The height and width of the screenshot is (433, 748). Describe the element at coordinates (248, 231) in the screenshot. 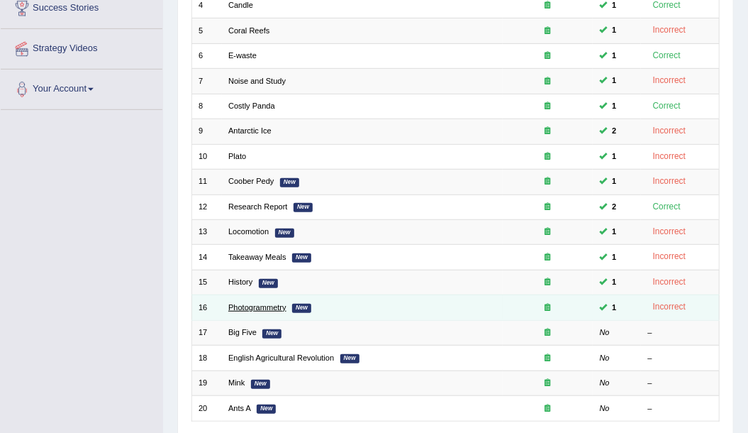

I see `a: Locomotion` at that location.